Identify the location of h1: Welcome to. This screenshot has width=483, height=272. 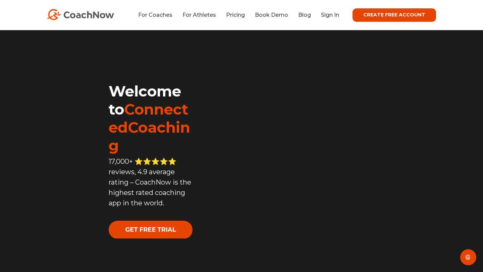
(151, 118).